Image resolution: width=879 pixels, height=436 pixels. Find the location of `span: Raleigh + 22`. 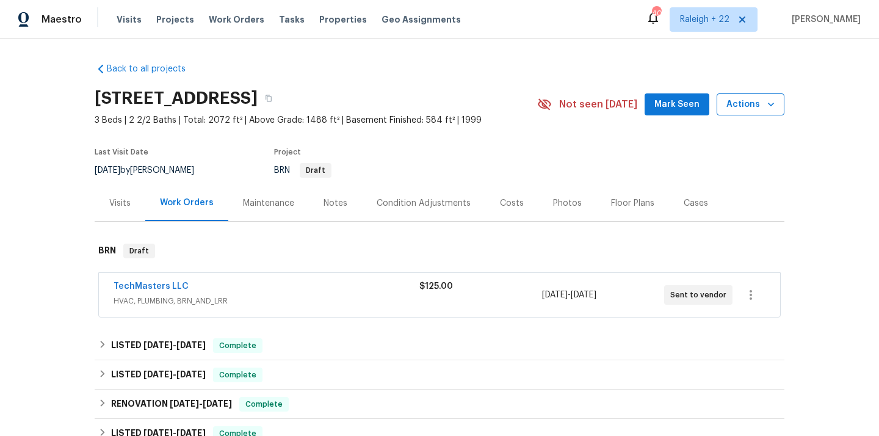

span: Raleigh + 22 is located at coordinates (704, 20).